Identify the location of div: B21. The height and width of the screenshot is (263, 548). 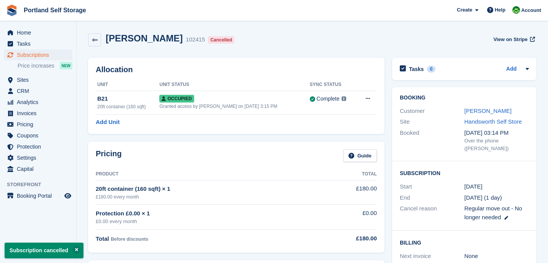
(128, 98).